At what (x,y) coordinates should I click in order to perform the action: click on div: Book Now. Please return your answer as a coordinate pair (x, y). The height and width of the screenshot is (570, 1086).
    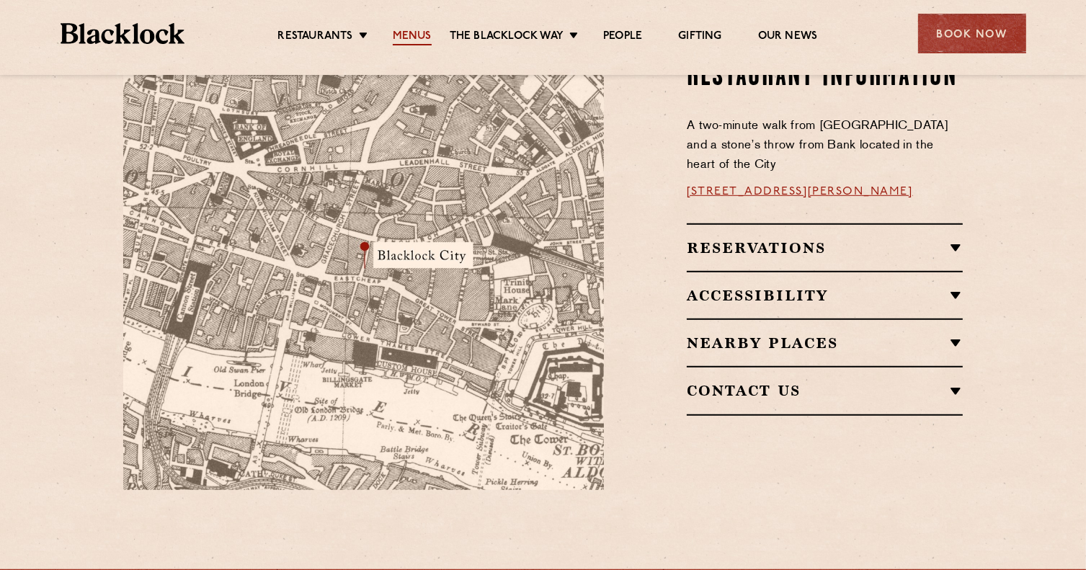
    Looking at the image, I should click on (972, 33).